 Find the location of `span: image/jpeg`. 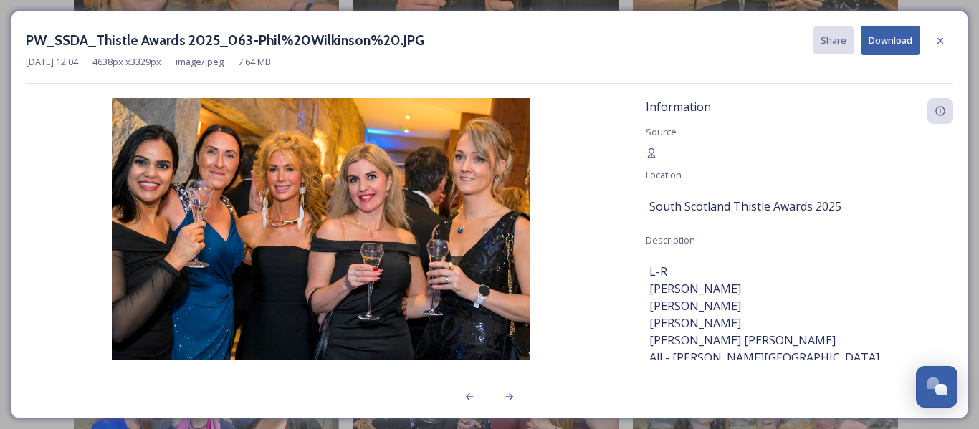

span: image/jpeg is located at coordinates (199, 62).